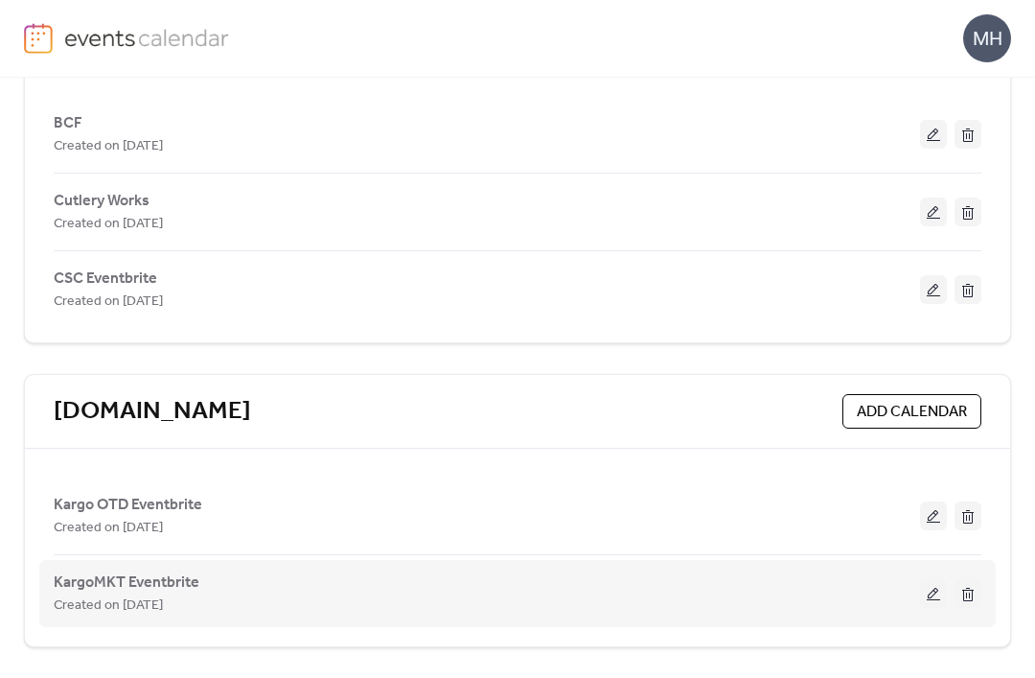  What do you see at coordinates (127, 582) in the screenshot?
I see `a: KargoMKT Eventbrite` at bounding box center [127, 582].